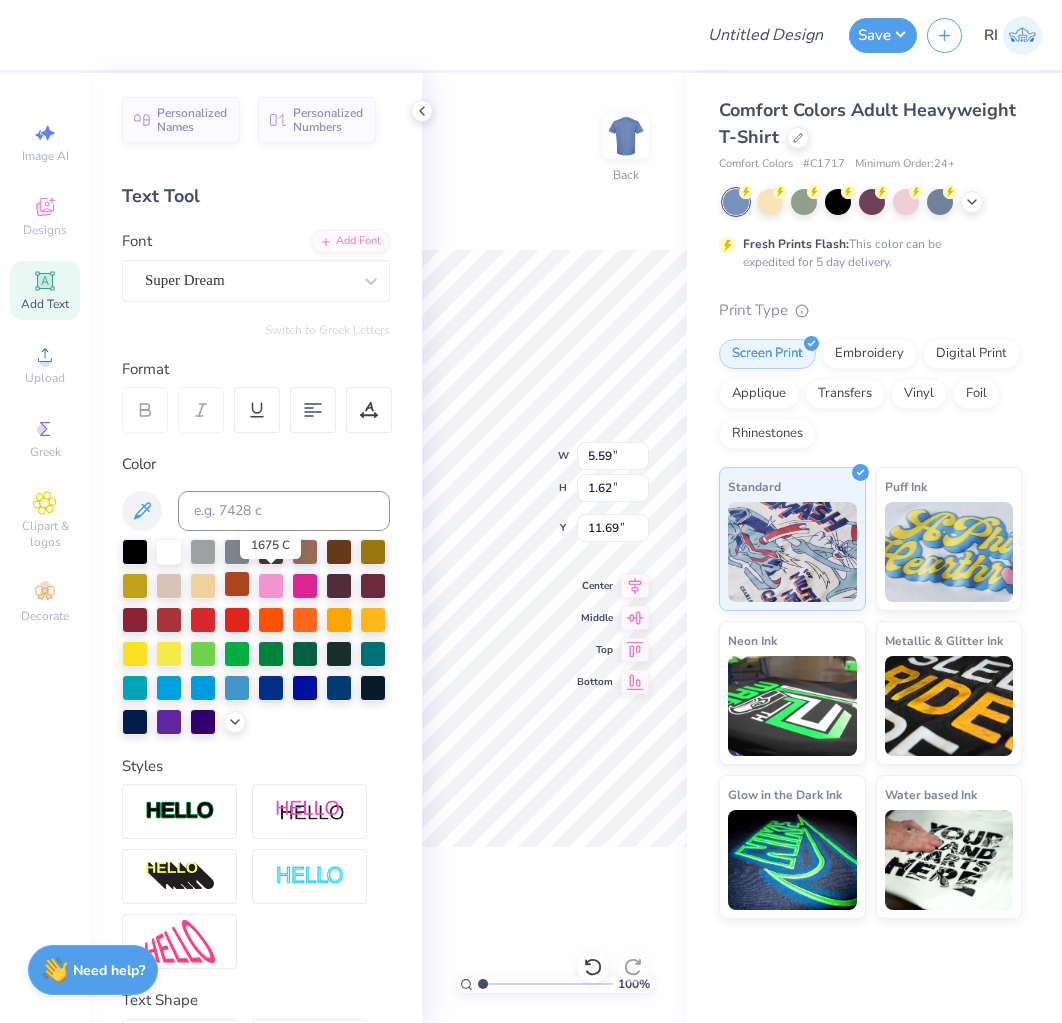 This screenshot has height=1023, width=1062. I want to click on div: Print Type, so click(870, 310).